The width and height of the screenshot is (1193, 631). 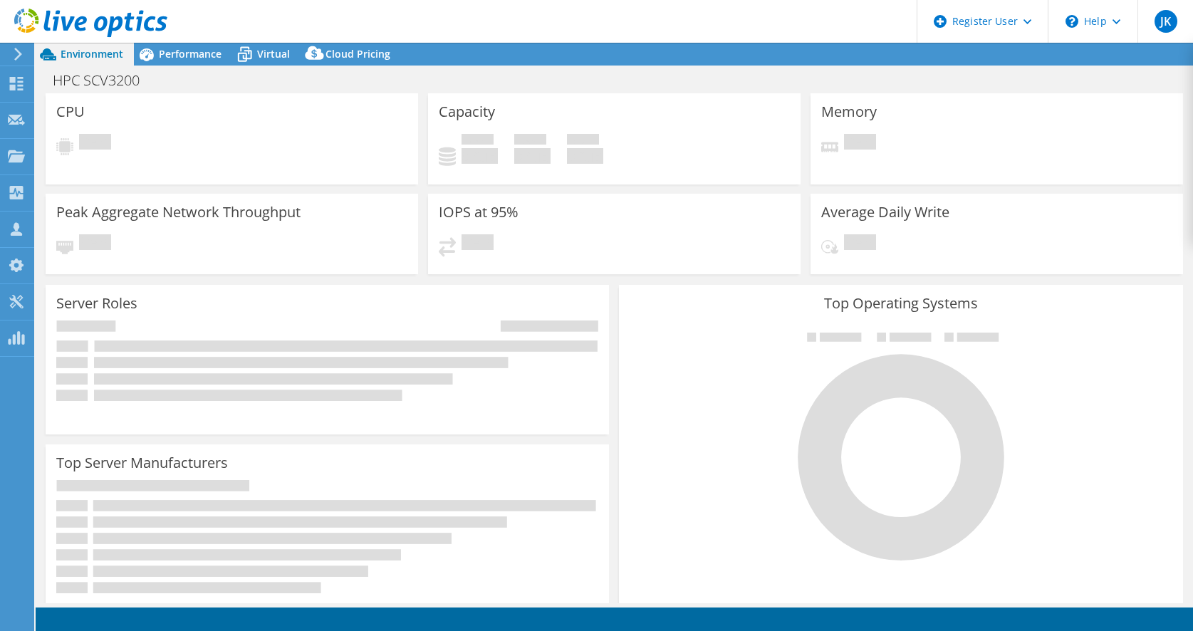 What do you see at coordinates (467, 112) in the screenshot?
I see `h3: Capacity` at bounding box center [467, 112].